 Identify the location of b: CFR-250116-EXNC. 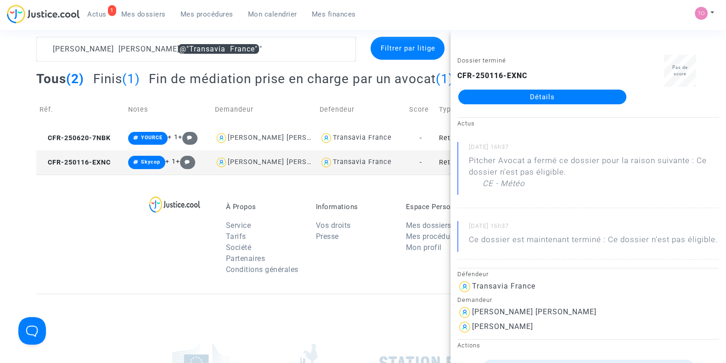
(492, 75).